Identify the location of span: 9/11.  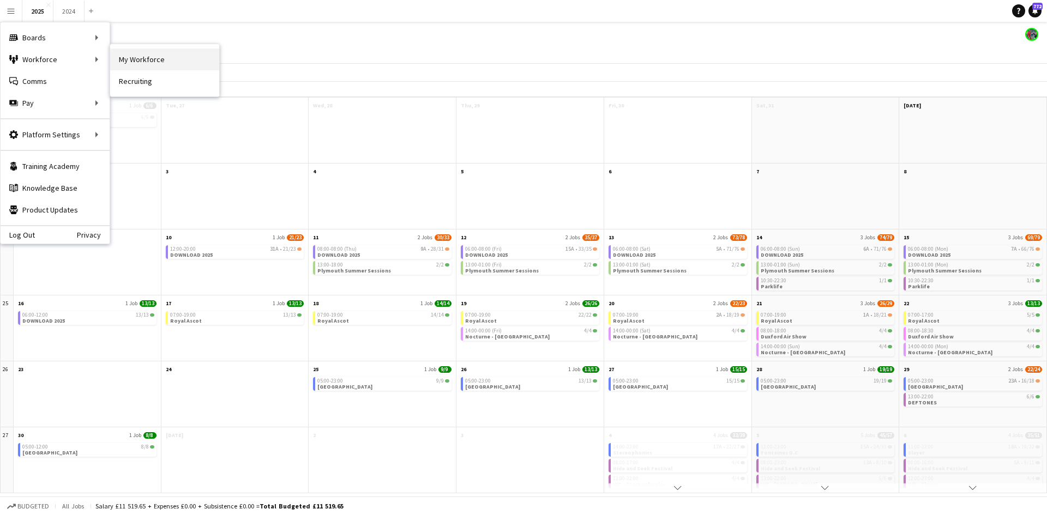
(1038, 463).